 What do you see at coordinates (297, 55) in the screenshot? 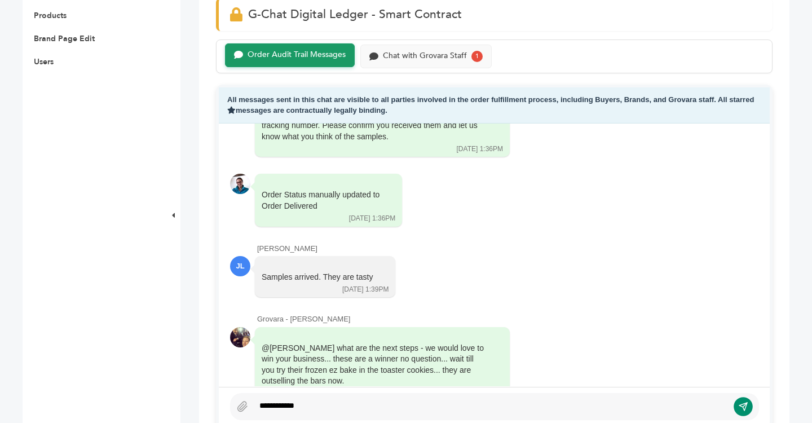
I see `div: Order Audit Trail Messages` at bounding box center [297, 55].